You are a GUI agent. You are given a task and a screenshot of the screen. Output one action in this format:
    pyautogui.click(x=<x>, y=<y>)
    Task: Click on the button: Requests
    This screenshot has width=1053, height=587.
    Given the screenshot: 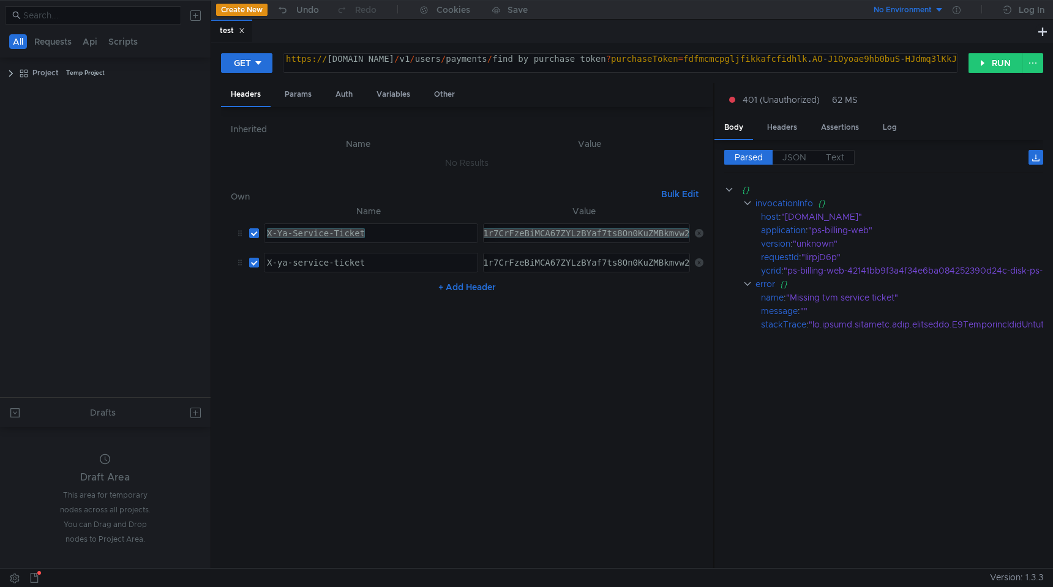 What is the action you would take?
    pyautogui.click(x=53, y=42)
    